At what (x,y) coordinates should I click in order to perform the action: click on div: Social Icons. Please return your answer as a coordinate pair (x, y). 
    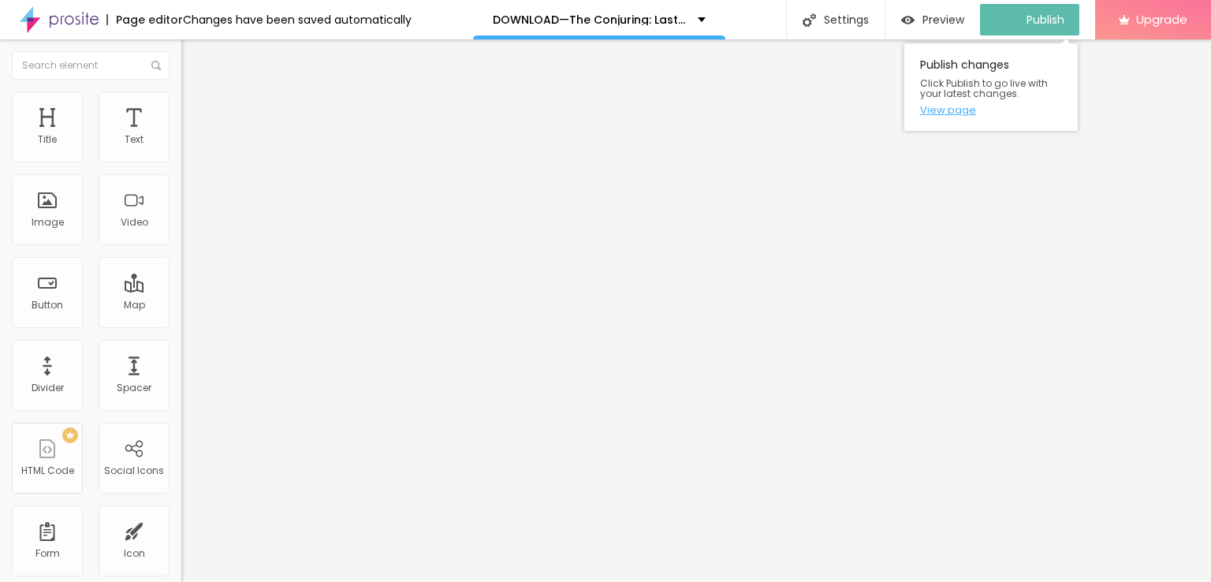
    Looking at the image, I should click on (134, 471).